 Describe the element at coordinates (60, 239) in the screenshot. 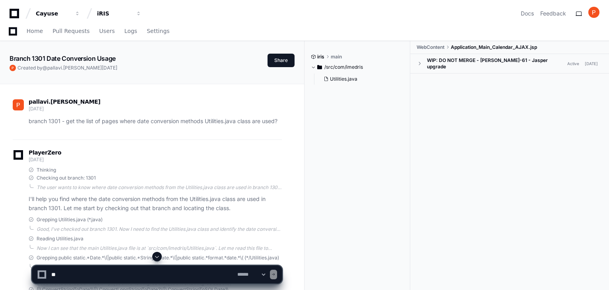

I see `span: Reading Utilities.java` at that location.